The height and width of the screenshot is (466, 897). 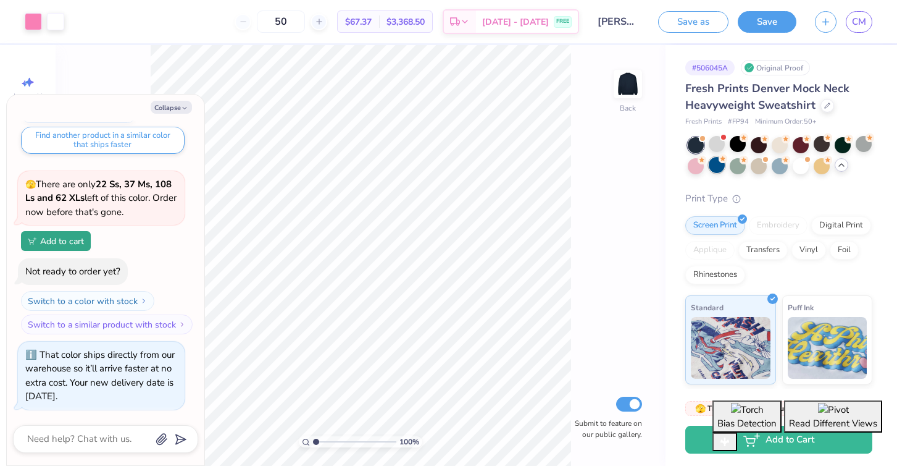 I want to click on button: Collapse, so click(x=171, y=107).